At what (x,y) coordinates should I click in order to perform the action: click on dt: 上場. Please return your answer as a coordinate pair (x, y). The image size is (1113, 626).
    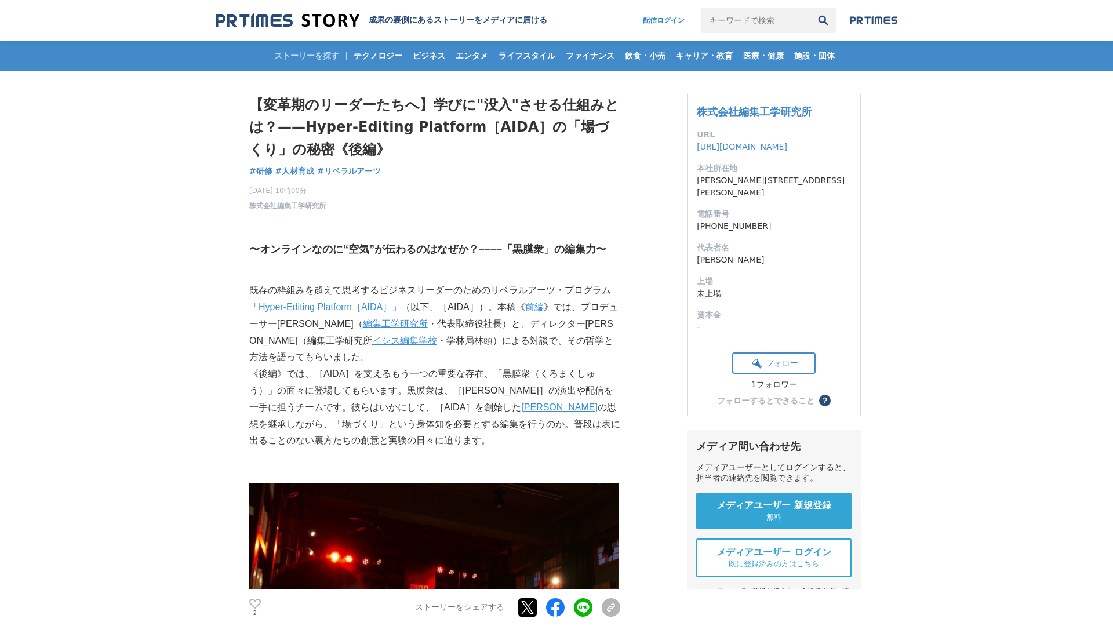
    Looking at the image, I should click on (774, 281).